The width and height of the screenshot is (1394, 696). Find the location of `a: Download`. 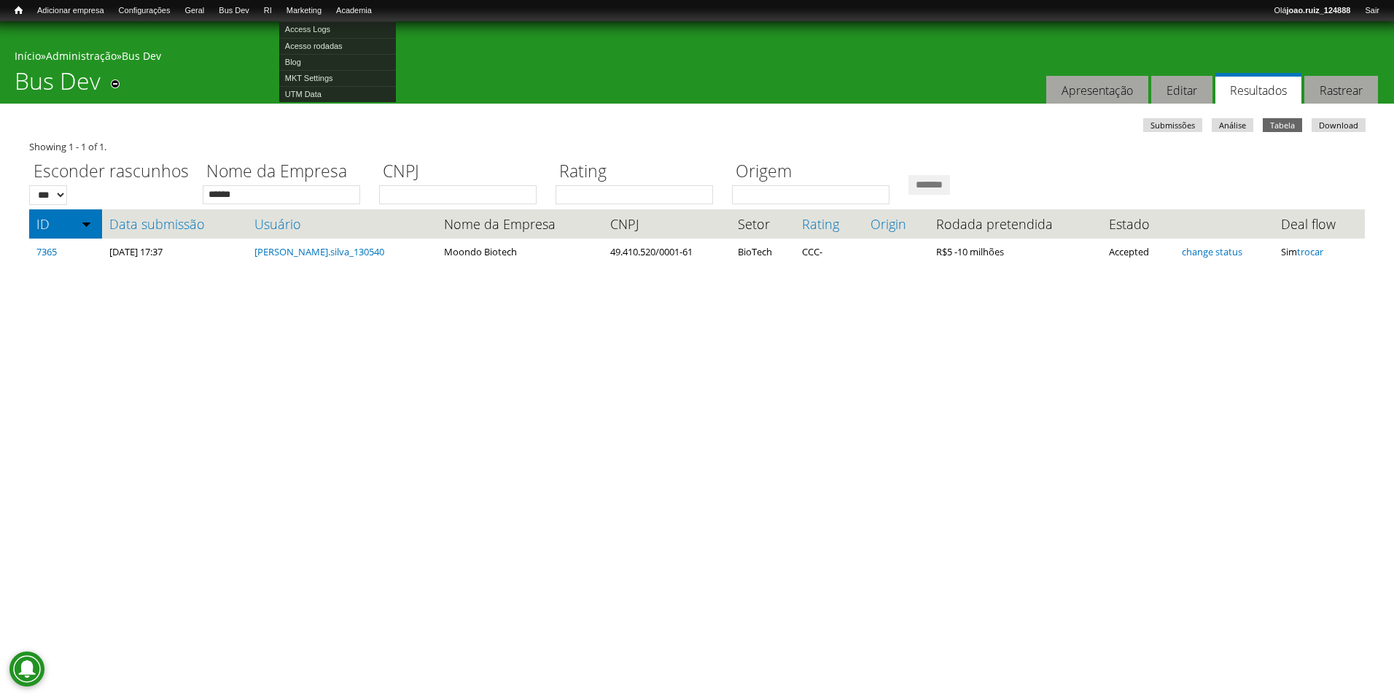

a: Download is located at coordinates (1339, 125).